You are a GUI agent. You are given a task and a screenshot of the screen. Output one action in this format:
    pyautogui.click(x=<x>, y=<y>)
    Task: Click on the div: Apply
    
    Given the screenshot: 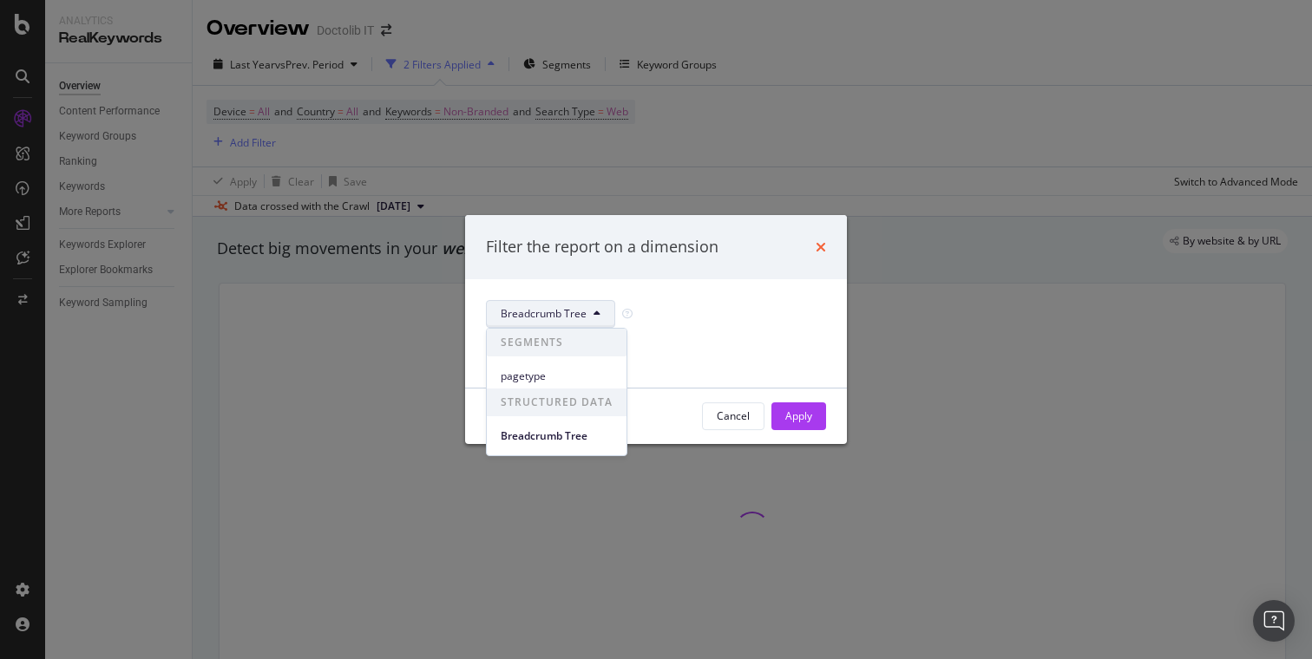 What is the action you would take?
    pyautogui.click(x=798, y=416)
    